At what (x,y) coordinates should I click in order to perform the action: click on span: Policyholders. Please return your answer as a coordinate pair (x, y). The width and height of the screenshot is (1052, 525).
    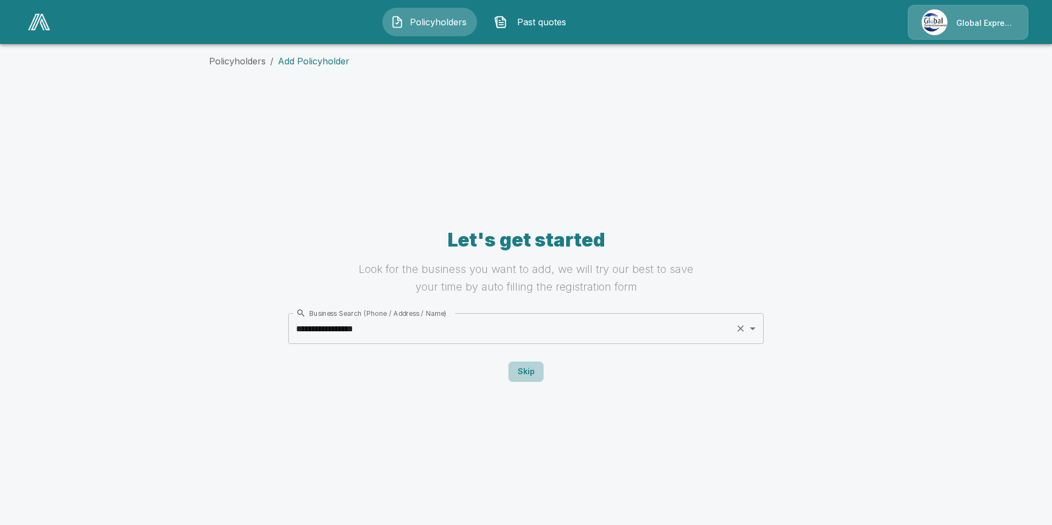
    Looking at the image, I should click on (439, 22).